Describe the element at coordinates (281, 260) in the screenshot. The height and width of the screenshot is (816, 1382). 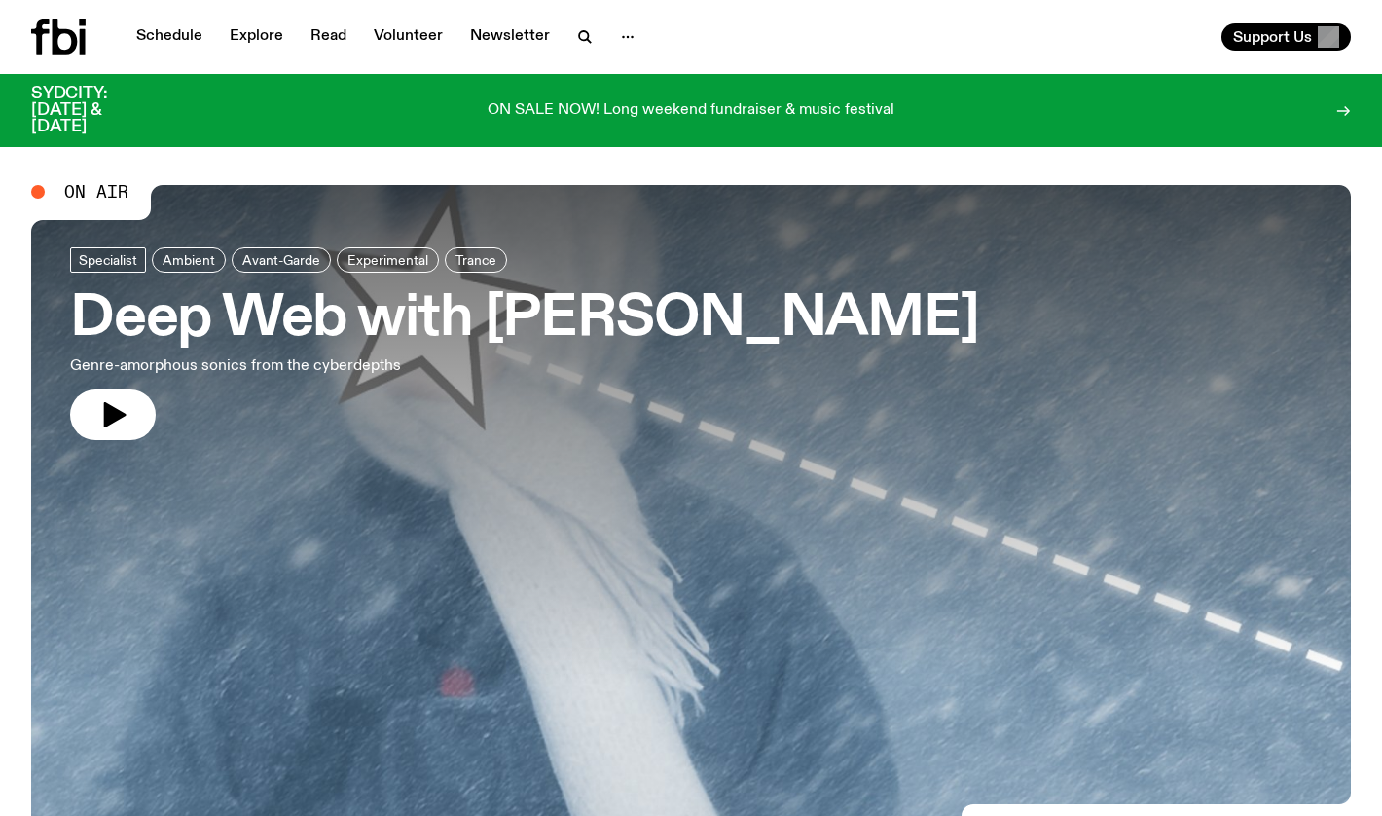
I see `a: Avant-Garde` at that location.